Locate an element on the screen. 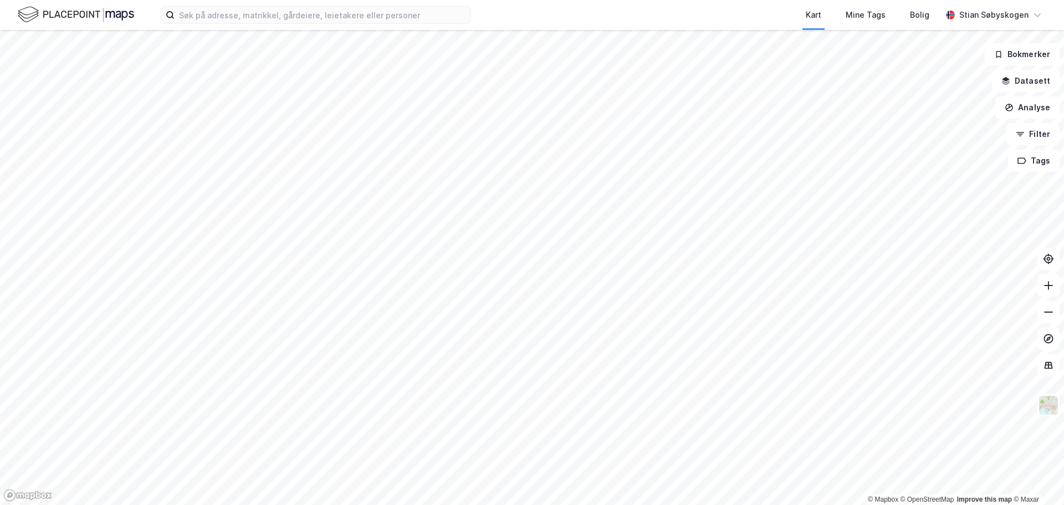  img: Z is located at coordinates (1049, 405).